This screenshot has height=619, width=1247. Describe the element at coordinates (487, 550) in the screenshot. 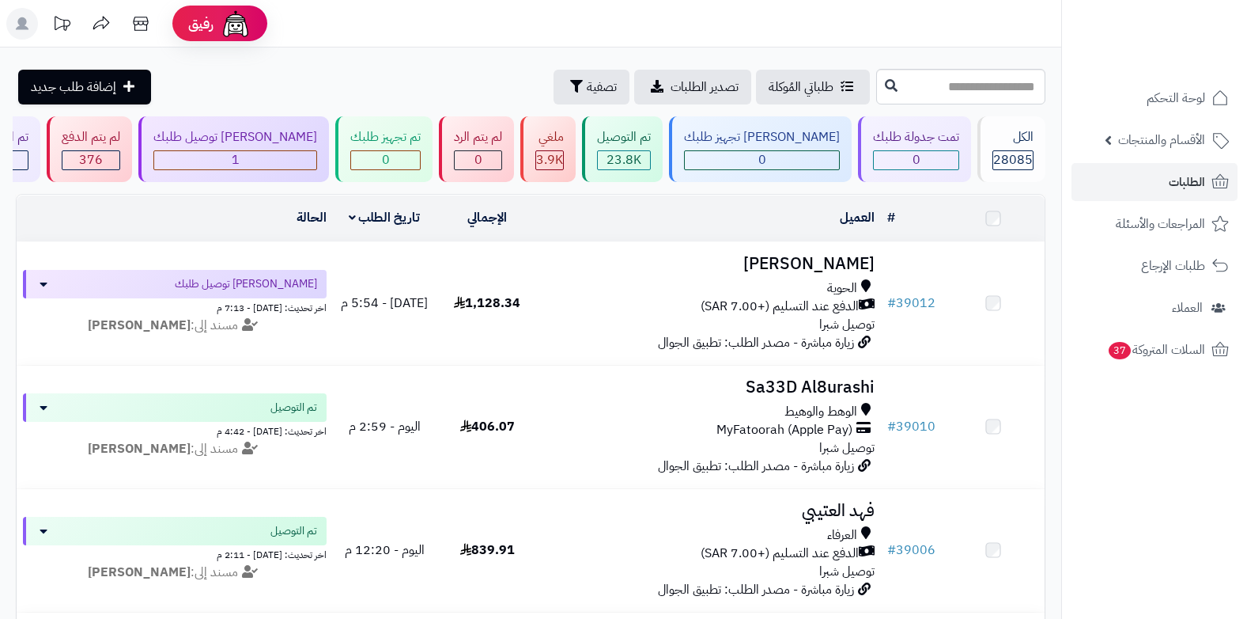

I see `span: 839.91` at that location.